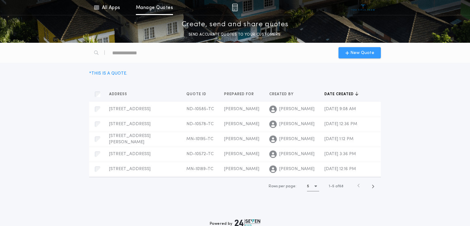 This screenshot has height=226, width=470. What do you see at coordinates (240, 94) in the screenshot?
I see `span: Prepared for` at bounding box center [240, 94].